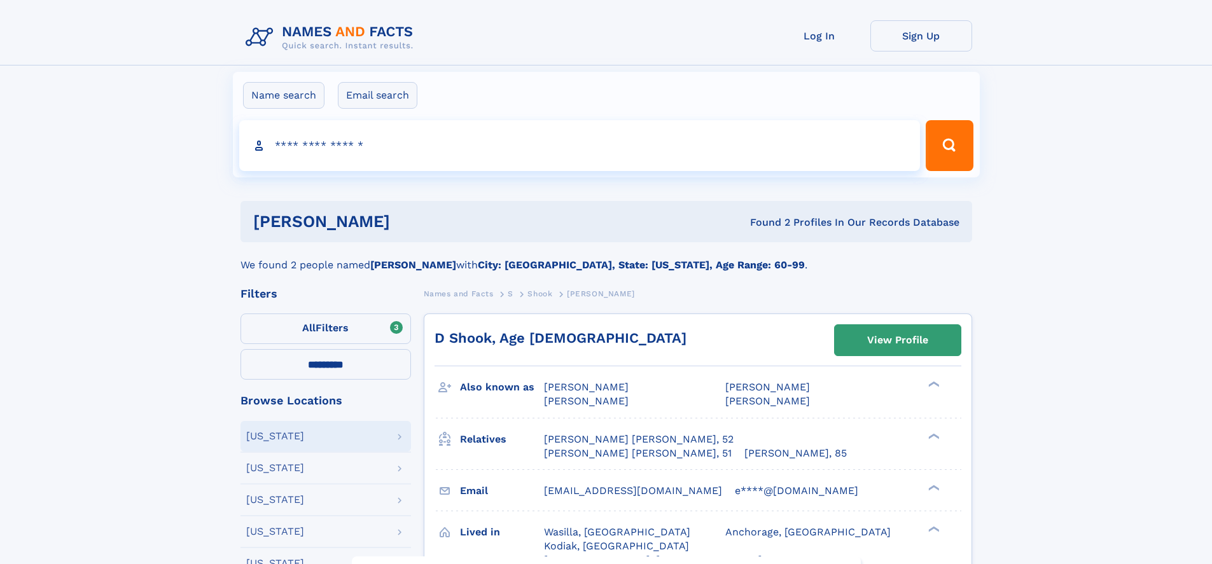 The height and width of the screenshot is (564, 1212). What do you see at coordinates (898, 340) in the screenshot?
I see `div: View Profile` at bounding box center [898, 340].